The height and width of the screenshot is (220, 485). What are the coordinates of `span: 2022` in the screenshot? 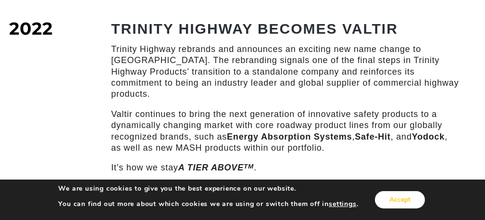 It's located at (31, 28).